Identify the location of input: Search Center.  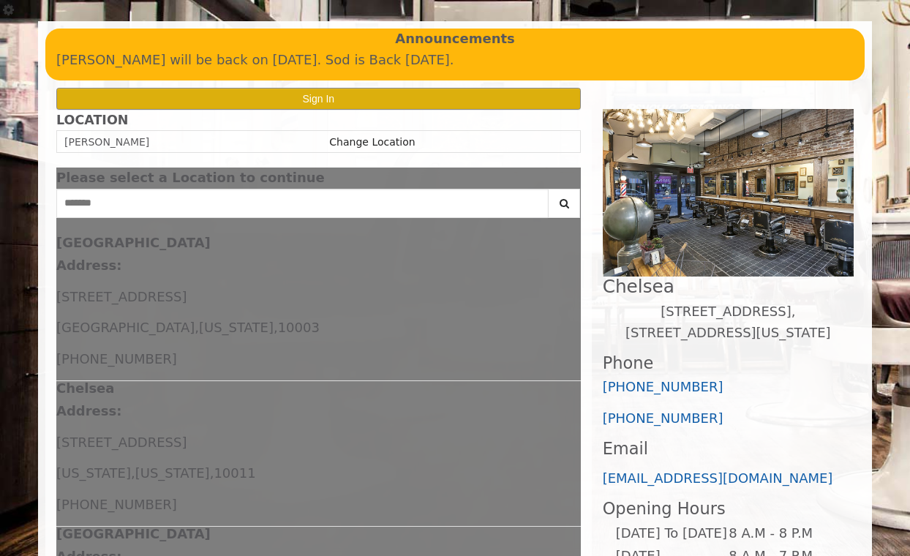
(302, 203).